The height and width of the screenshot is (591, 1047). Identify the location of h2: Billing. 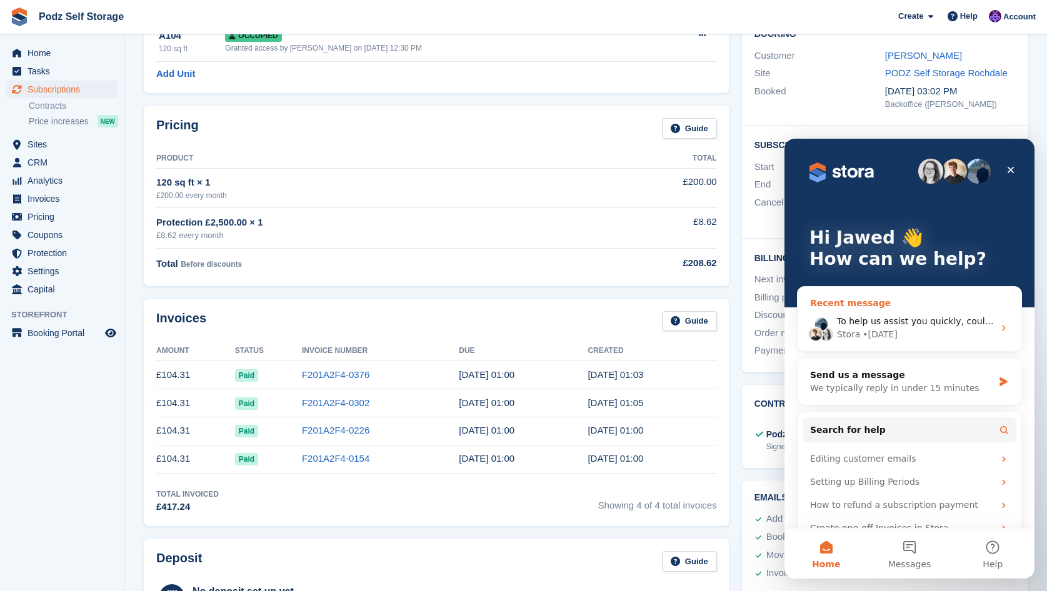
(885, 257).